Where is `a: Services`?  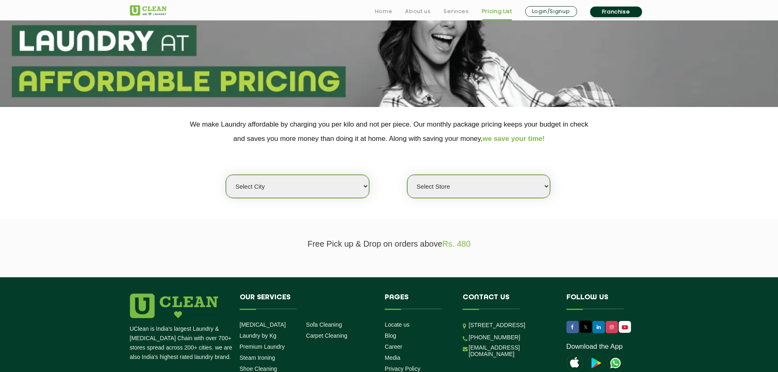
a: Services is located at coordinates (456, 11).